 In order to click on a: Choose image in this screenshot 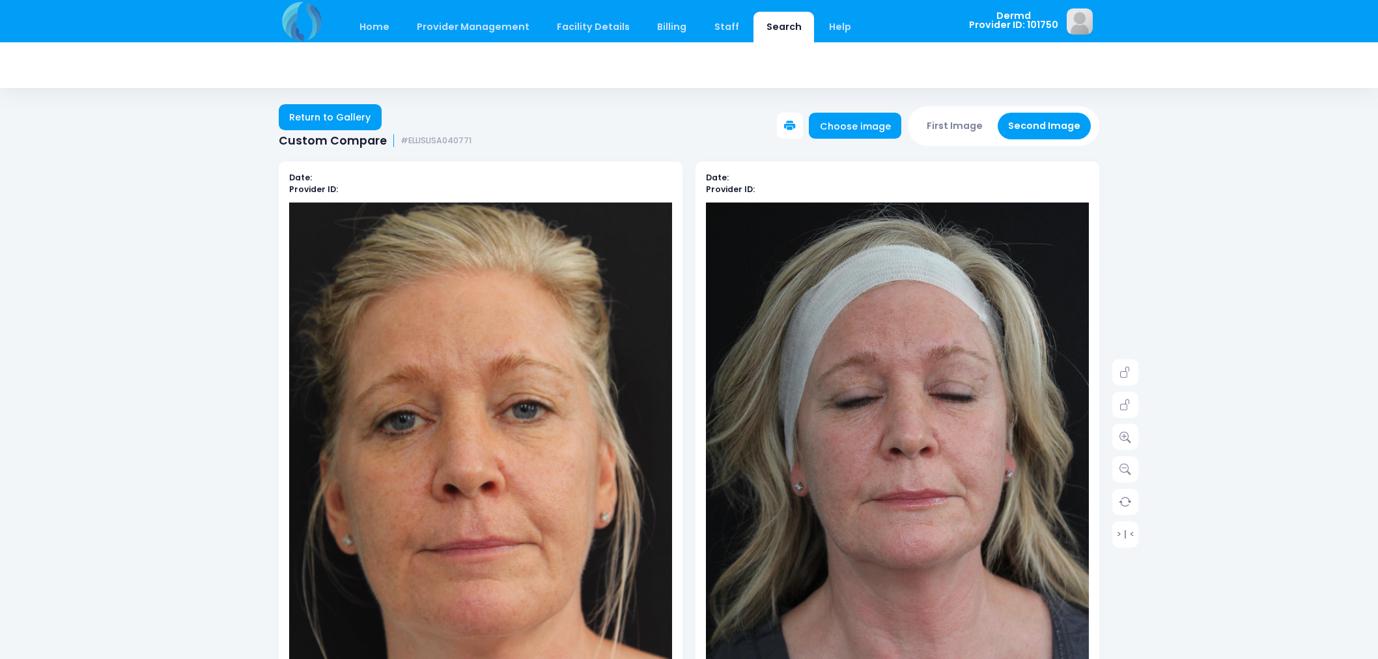, I will do `click(855, 126)`.